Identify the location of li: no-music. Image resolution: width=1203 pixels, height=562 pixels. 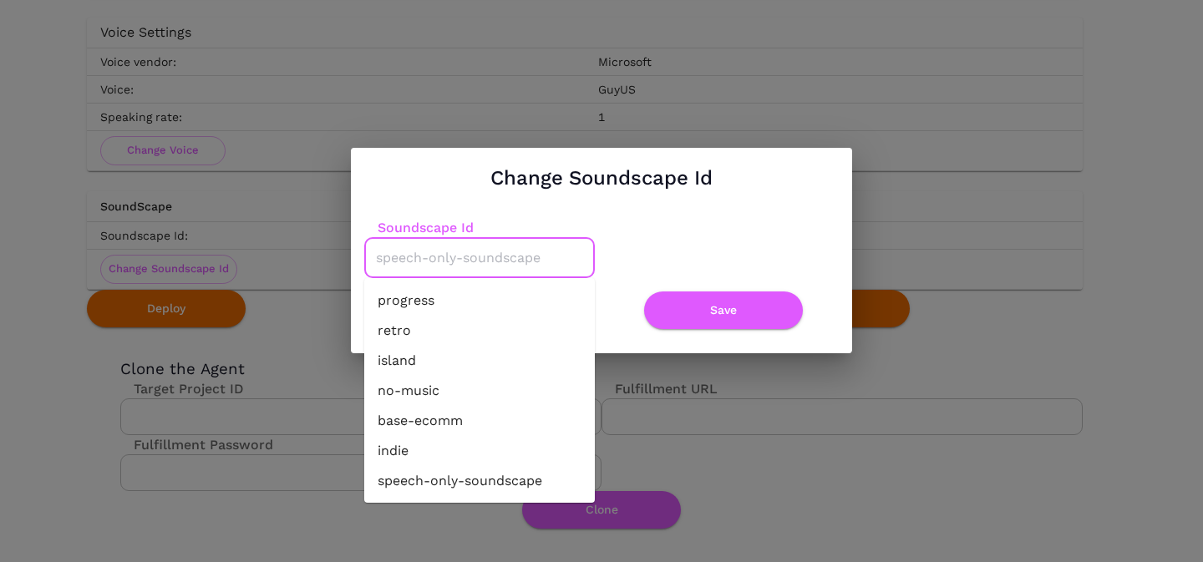
(479, 391).